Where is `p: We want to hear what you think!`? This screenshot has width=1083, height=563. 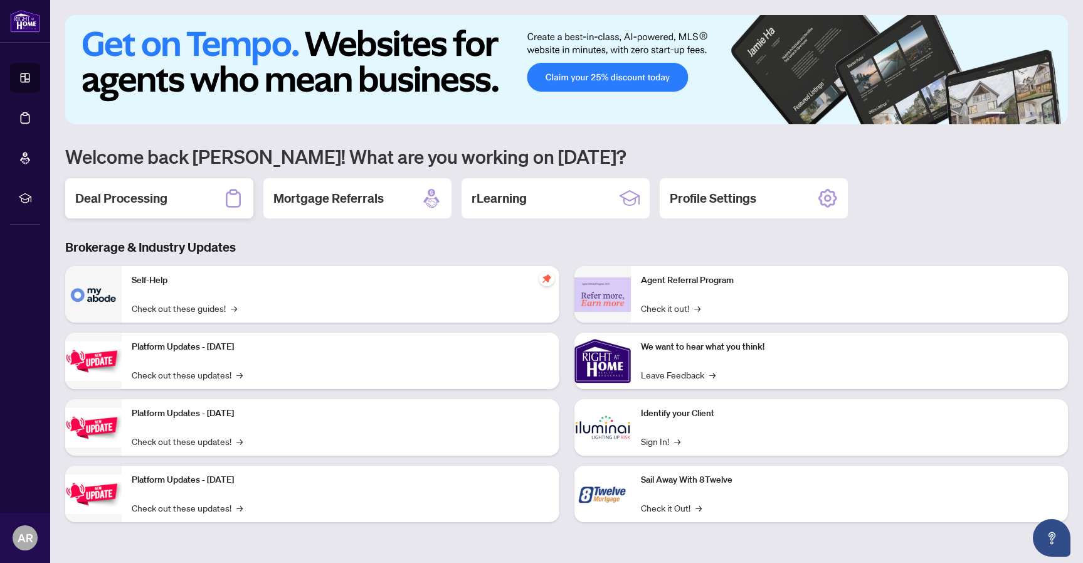 p: We want to hear what you think! is located at coordinates (850, 347).